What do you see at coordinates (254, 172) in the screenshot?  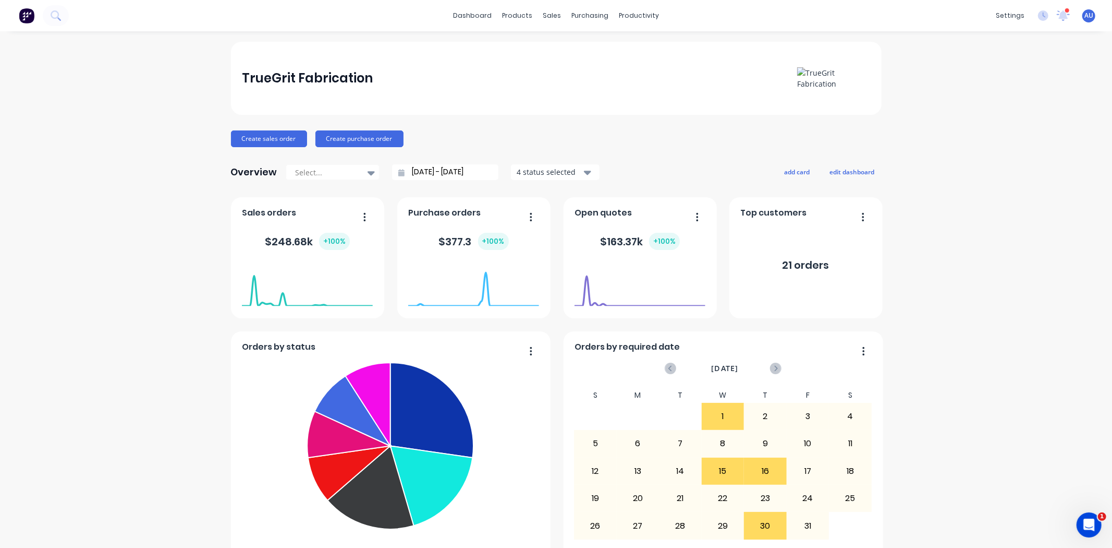 I see `div: Overview` at bounding box center [254, 172].